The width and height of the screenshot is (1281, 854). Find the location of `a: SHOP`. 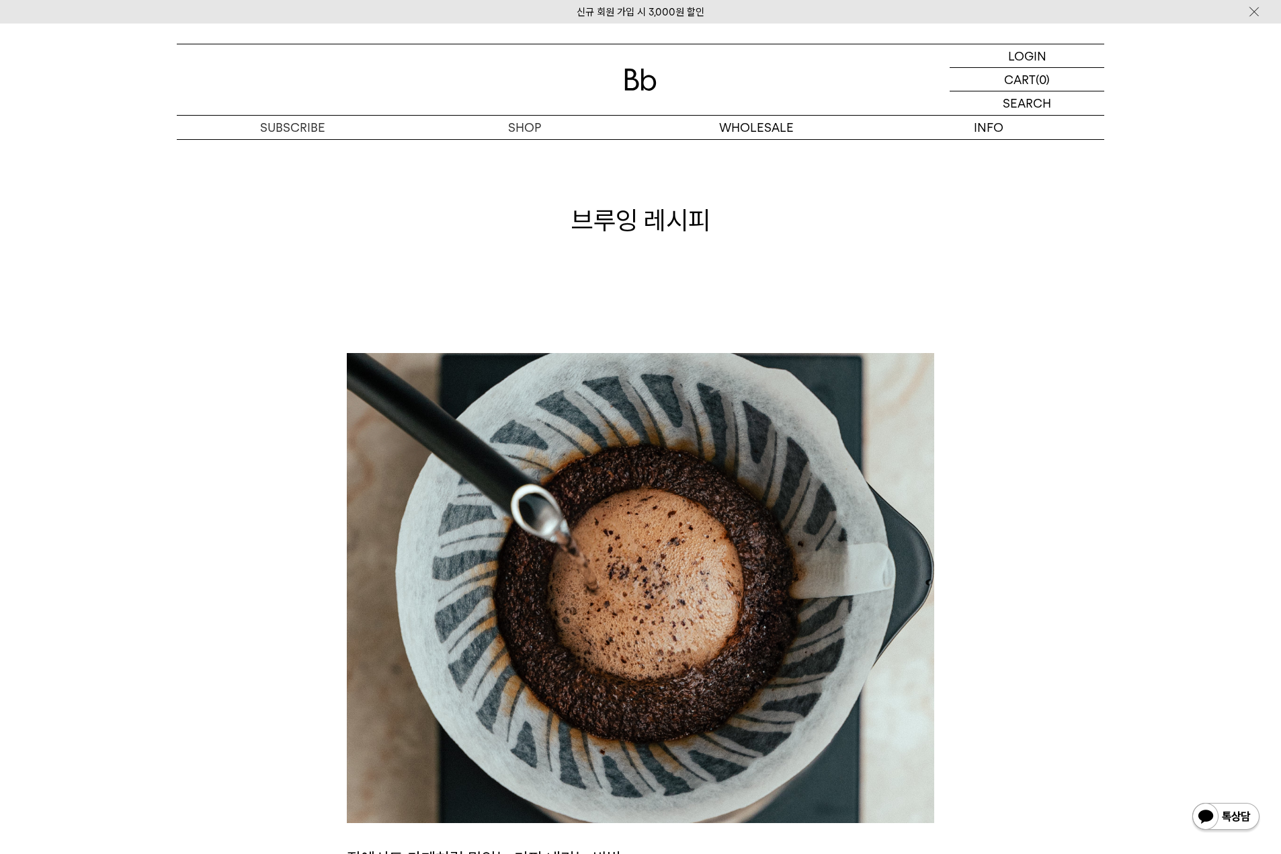

a: SHOP is located at coordinates (524, 127).